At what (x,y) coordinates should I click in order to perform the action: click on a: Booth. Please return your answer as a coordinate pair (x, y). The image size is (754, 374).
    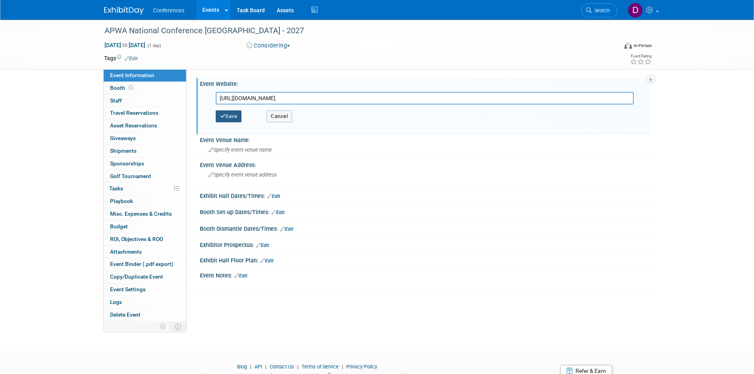
    Looking at the image, I should click on (145, 88).